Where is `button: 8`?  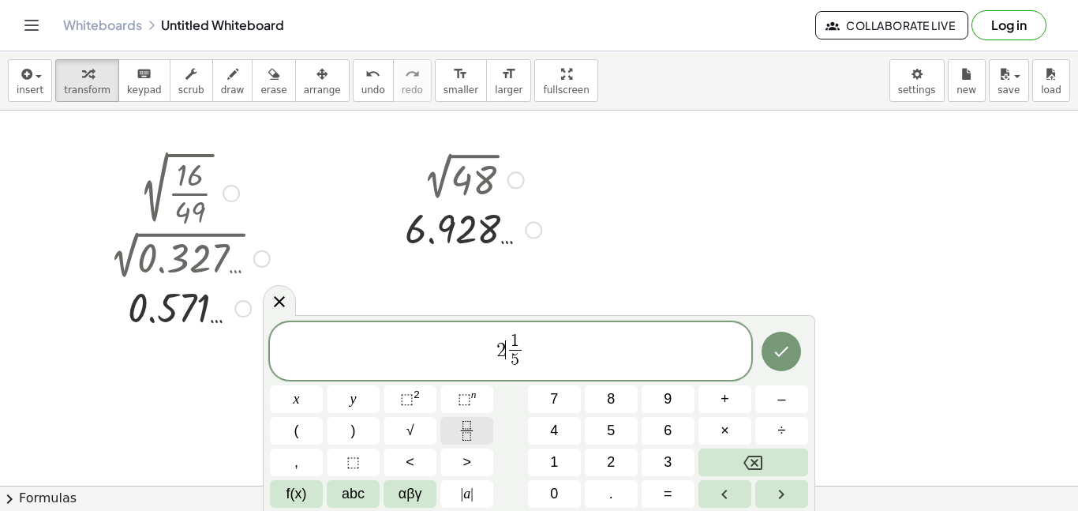 button: 8 is located at coordinates (611, 399).